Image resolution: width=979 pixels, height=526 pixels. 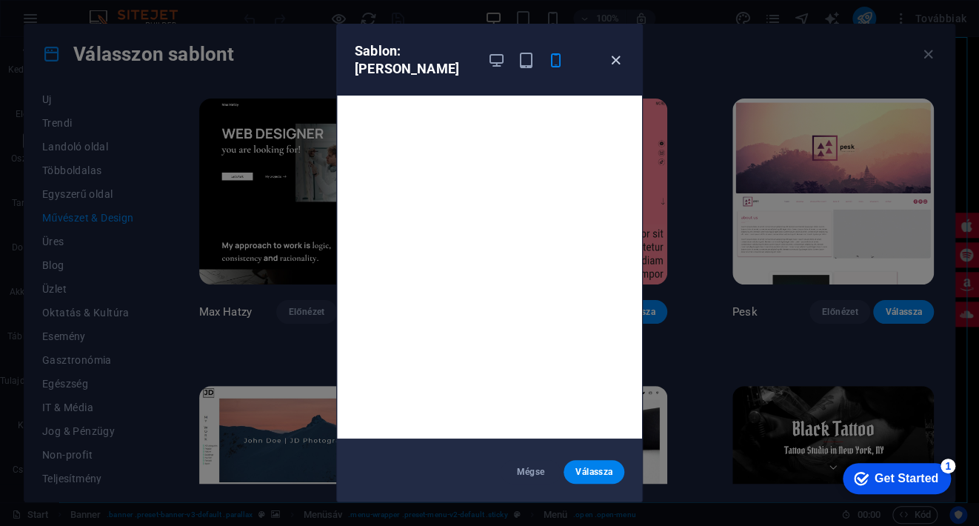 I want to click on div: Get Started 1 items remaining, 80% complete, so click(x=66, y=23).